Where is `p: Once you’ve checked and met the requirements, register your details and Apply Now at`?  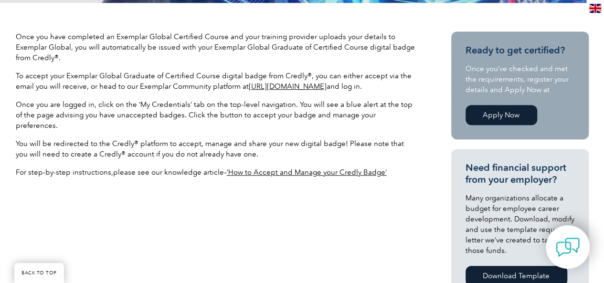
p: Once you’ve checked and met the requirements, register your details and Apply Now at is located at coordinates (520, 79).